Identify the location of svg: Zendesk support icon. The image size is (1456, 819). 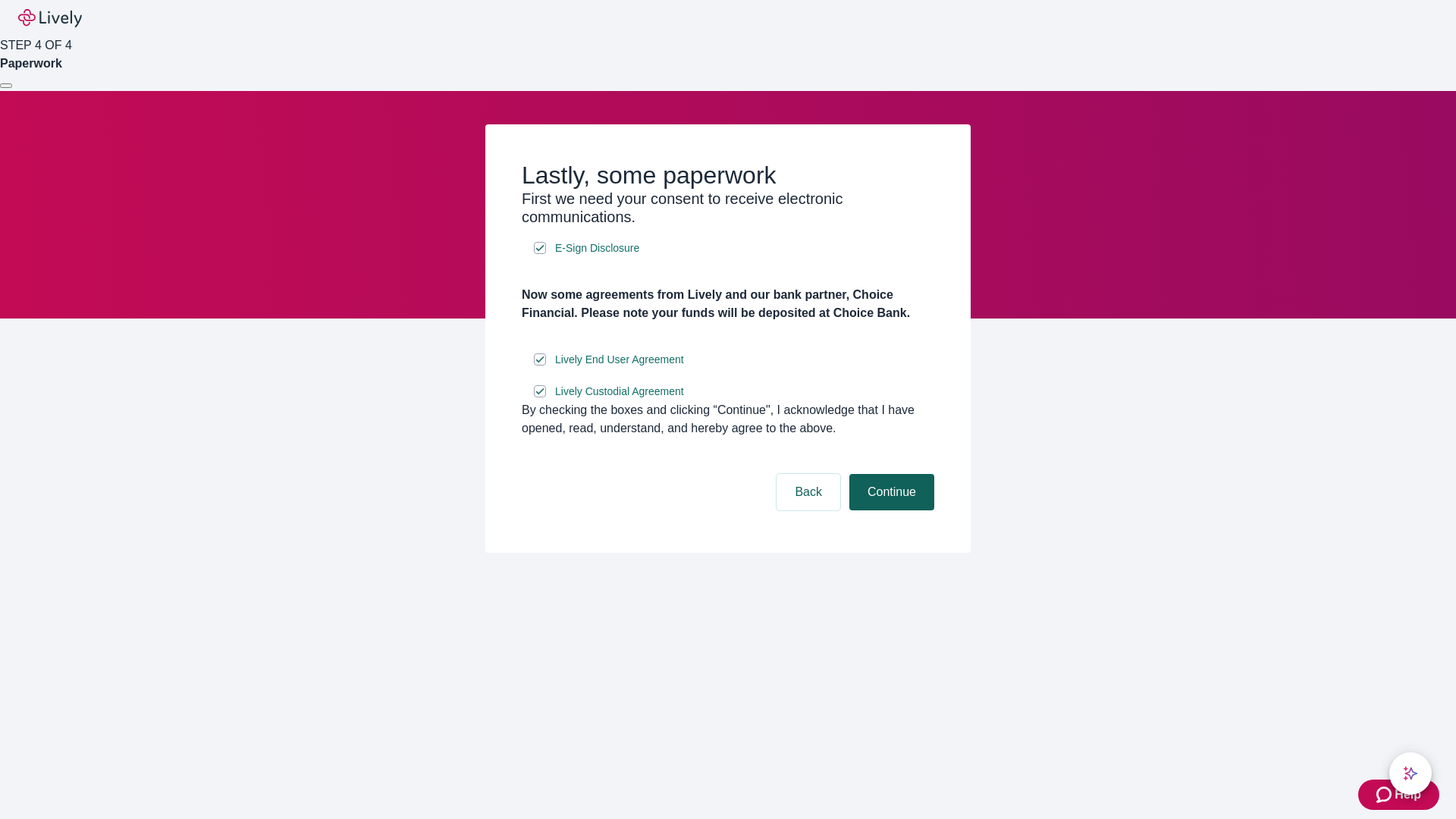
(1386, 795).